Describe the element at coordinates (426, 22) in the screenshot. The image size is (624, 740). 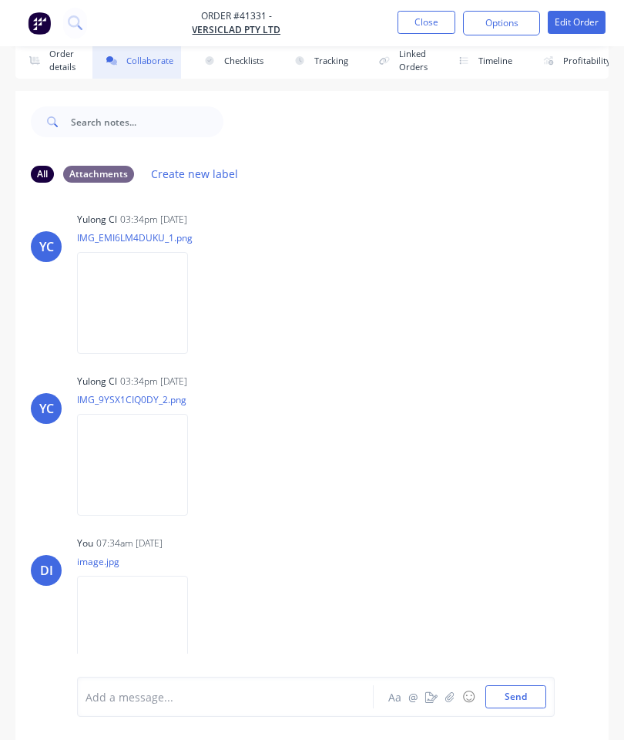
I see `button: Close` at that location.